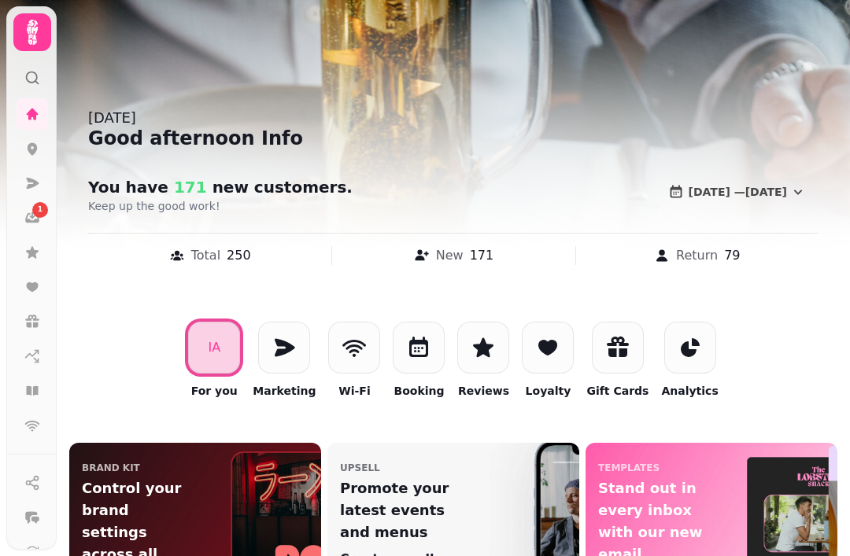  What do you see at coordinates (284, 391) in the screenshot?
I see `p: Marketing` at bounding box center [284, 391].